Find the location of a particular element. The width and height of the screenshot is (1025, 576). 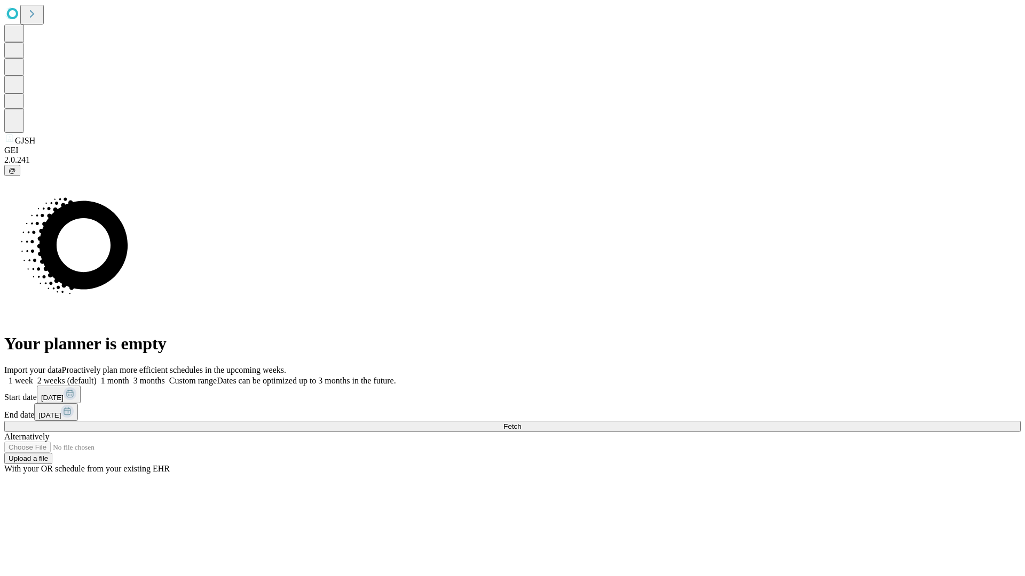

span: Custom range is located at coordinates (193, 380).